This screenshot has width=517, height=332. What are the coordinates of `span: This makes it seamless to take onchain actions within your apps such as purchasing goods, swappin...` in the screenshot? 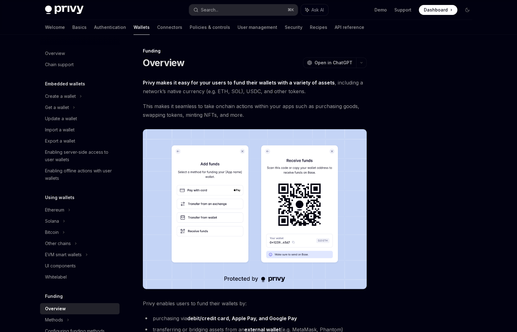 It's located at (255, 111).